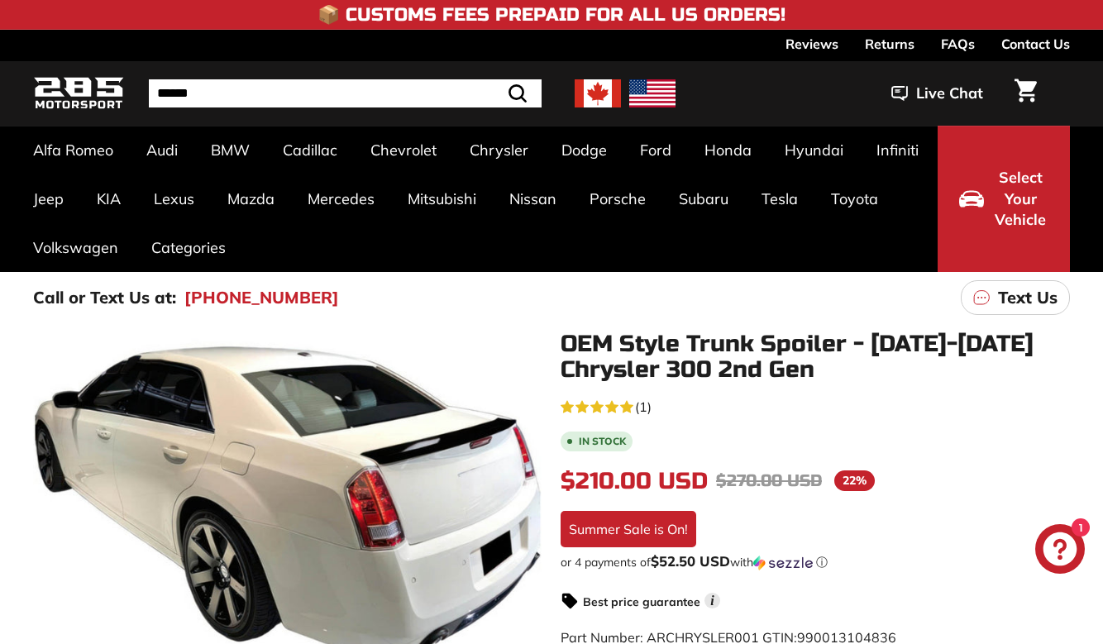 This screenshot has height=644, width=1103. What do you see at coordinates (815, 406) in the screenshot?
I see `a: 5.0 rating (1 votes)` at bounding box center [815, 406].